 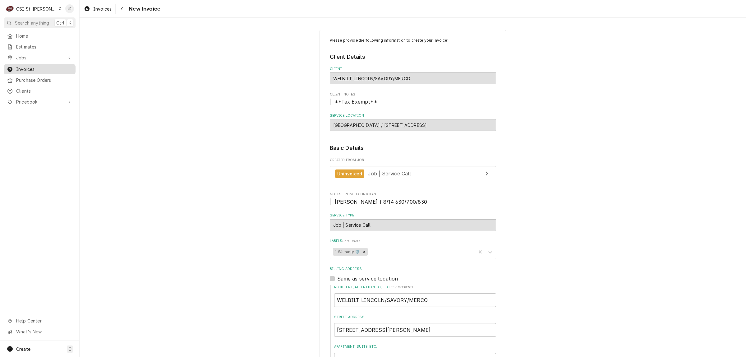 What do you see at coordinates (413, 116) in the screenshot?
I see `label: Service Location` at bounding box center [413, 116].